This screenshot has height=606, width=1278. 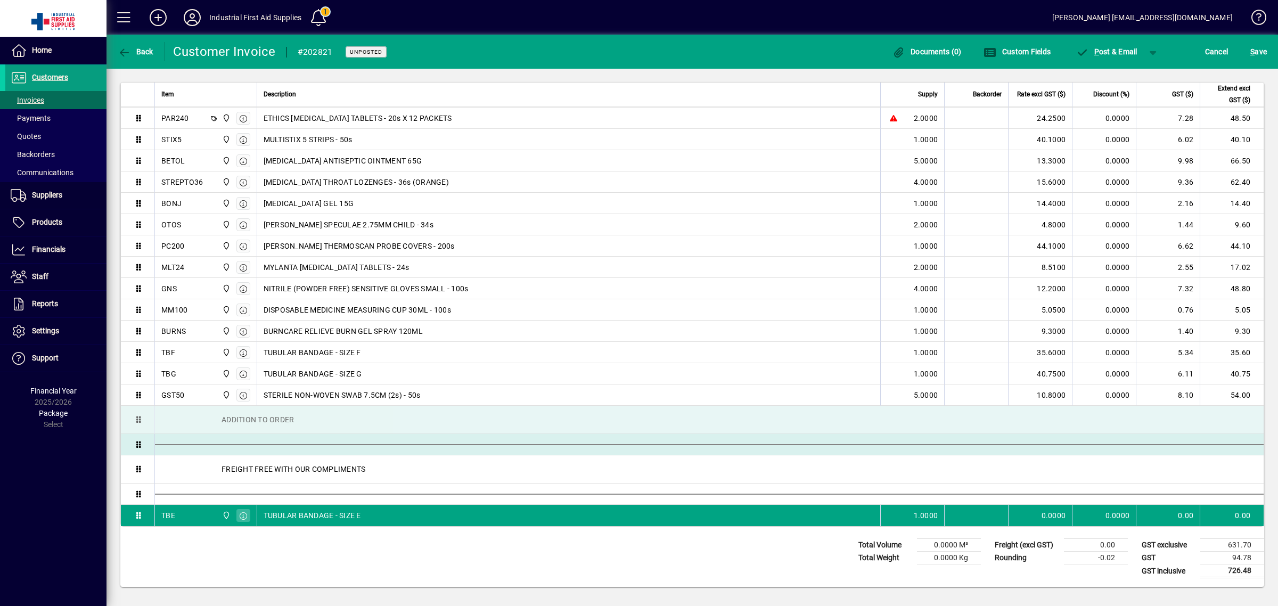 I want to click on div: FREIGHT FREE WITH OUR COMPLIMENTS, so click(x=709, y=469).